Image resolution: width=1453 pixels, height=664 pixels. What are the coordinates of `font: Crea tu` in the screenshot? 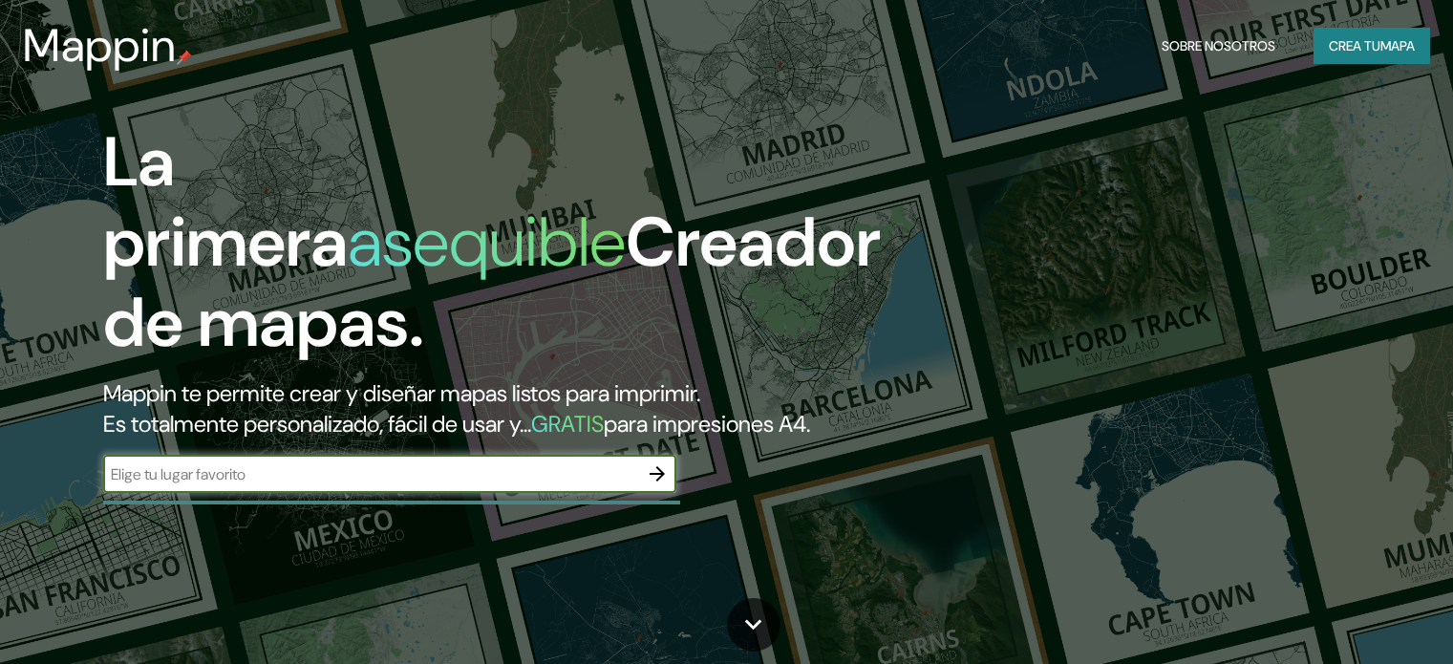 It's located at (1354, 46).